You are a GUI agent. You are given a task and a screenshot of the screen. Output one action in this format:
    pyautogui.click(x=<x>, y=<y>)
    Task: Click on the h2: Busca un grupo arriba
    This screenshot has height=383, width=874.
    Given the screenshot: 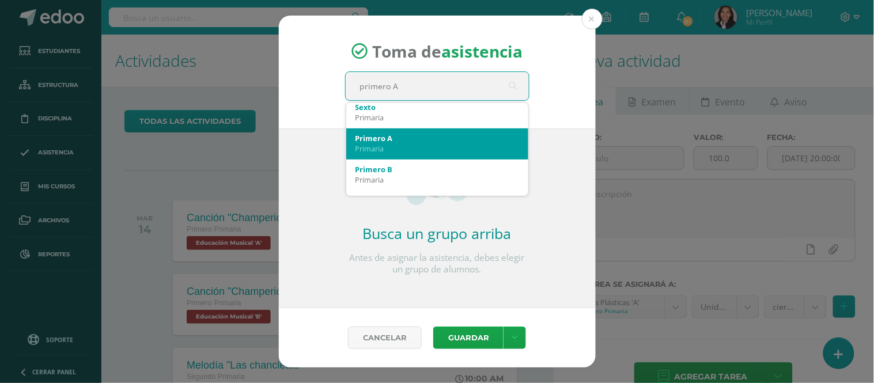 What is the action you would take?
    pyautogui.click(x=437, y=233)
    